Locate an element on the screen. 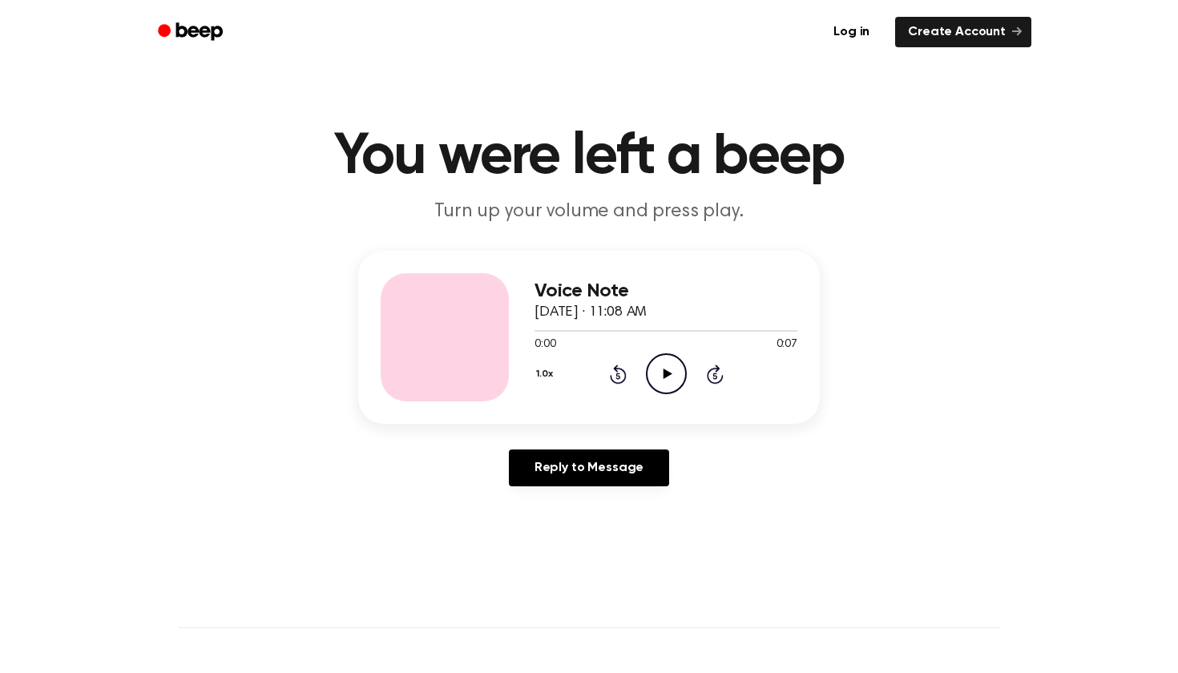 This screenshot has width=1178, height=673. span: 0:00 is located at coordinates (545, 345).